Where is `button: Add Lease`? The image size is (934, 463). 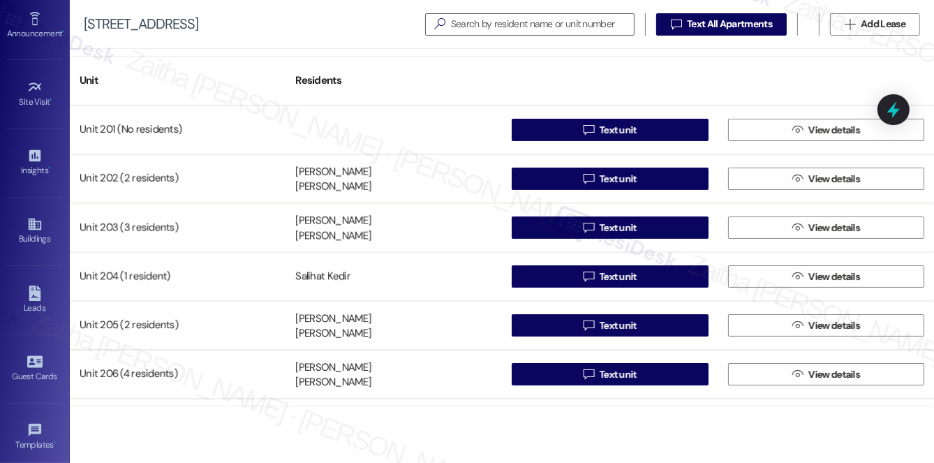 button: Add Lease is located at coordinates (875, 24).